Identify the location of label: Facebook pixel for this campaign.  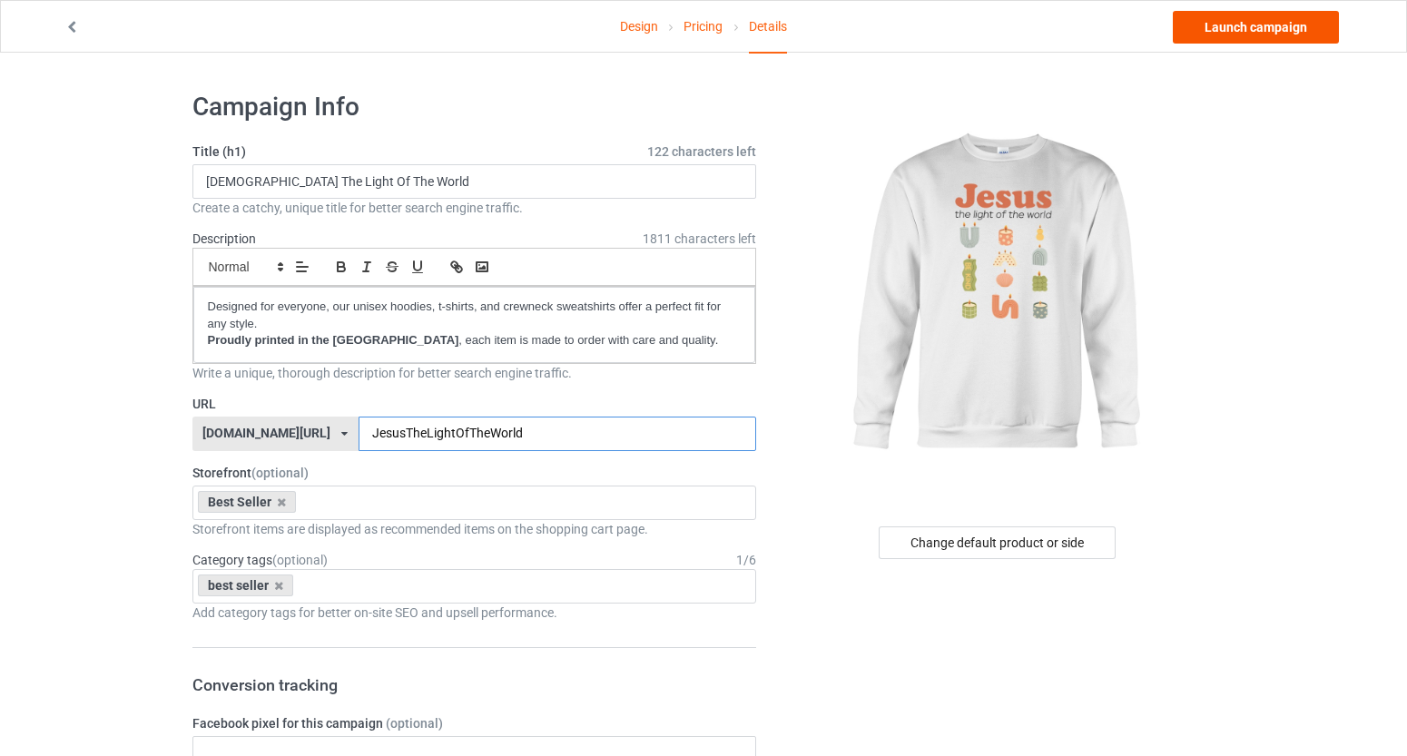
(475, 724).